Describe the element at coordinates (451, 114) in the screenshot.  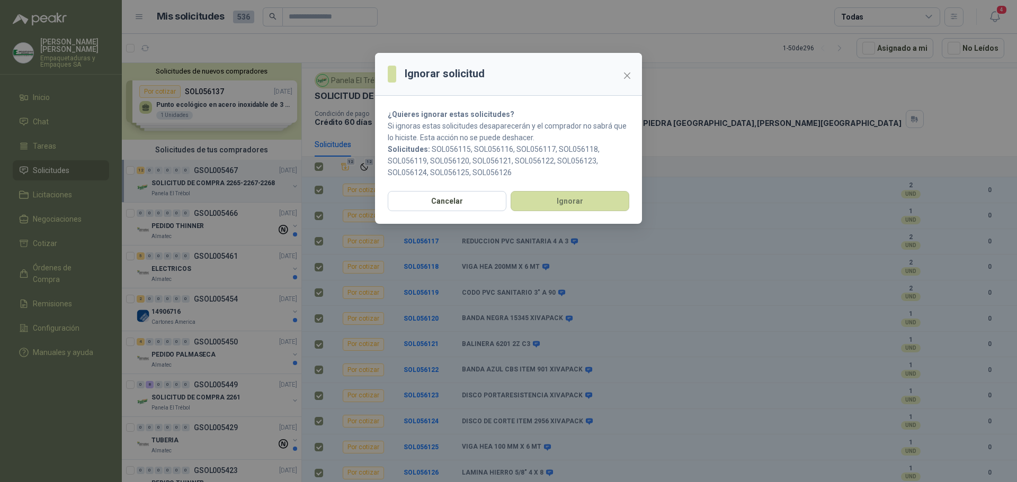
I see `strong: ¿Quieres ignorar estas solicitudes?` at that location.